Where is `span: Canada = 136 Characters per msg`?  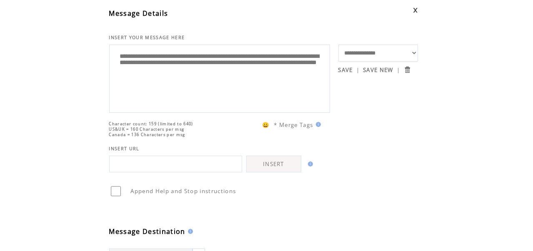 span: Canada = 136 Characters per msg is located at coordinates (147, 135).